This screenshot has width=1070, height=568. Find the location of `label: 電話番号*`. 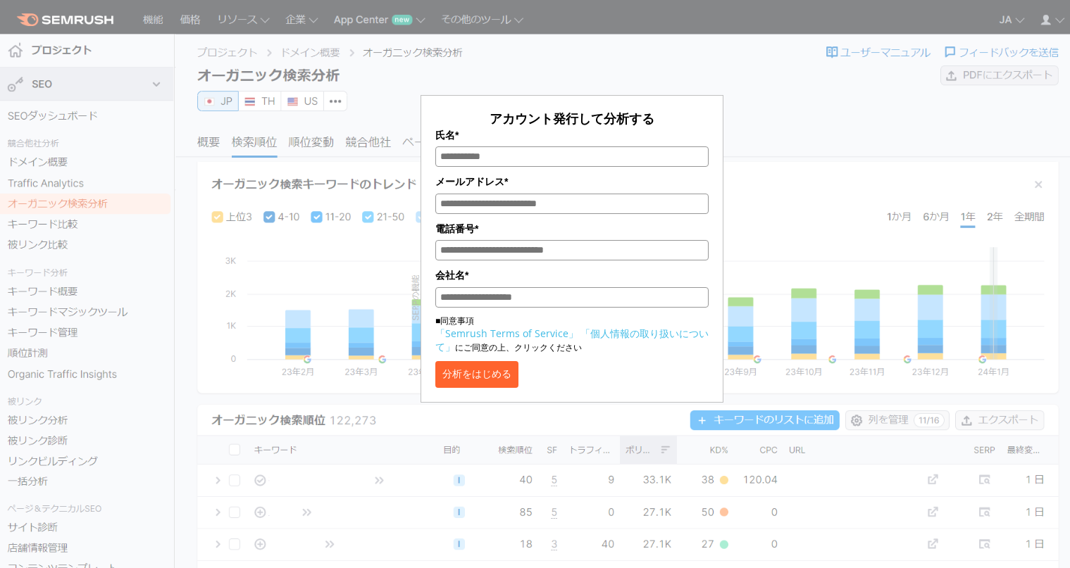

label: 電話番号* is located at coordinates (572, 229).